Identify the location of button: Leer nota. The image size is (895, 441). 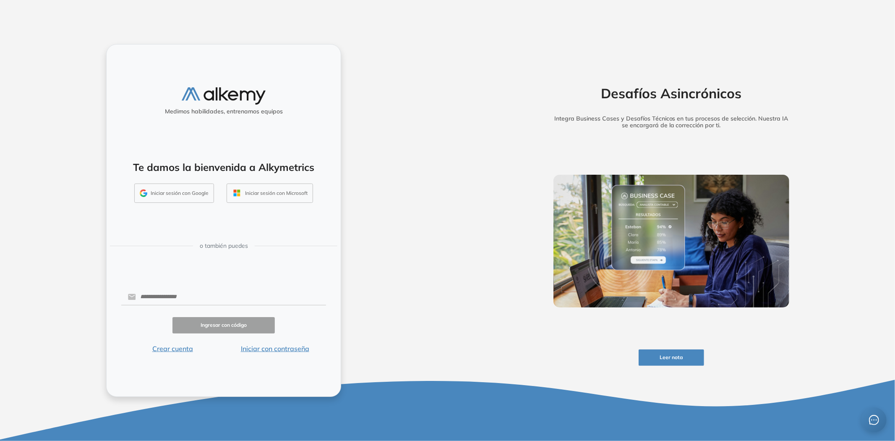
(671, 357).